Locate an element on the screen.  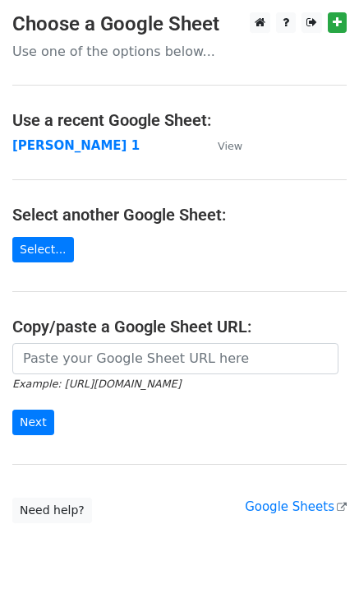
h3: Choose a Google Sheet is located at coordinates (179, 24).